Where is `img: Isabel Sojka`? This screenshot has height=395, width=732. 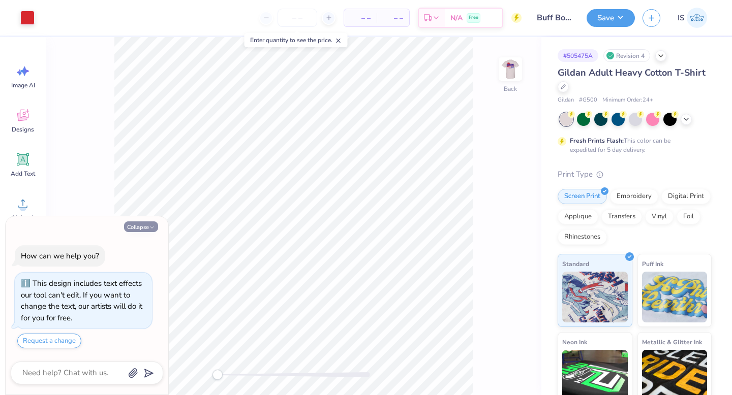
img: Isabel Sojka is located at coordinates (697, 18).